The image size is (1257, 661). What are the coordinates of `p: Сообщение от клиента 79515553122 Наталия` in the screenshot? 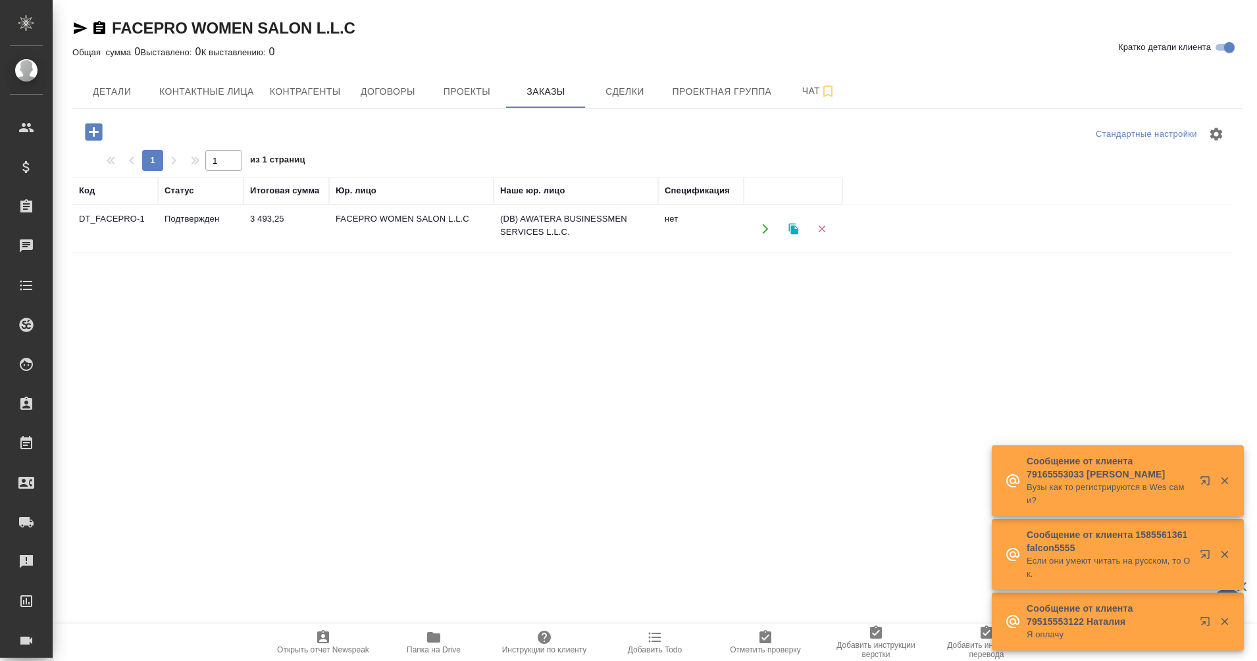 It's located at (1109, 615).